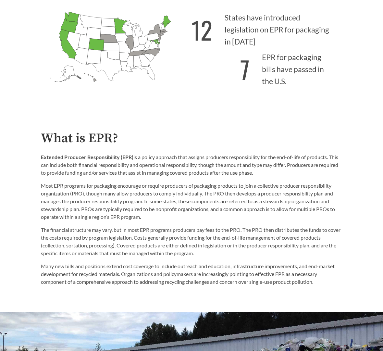 Image resolution: width=383 pixels, height=351 pixels. Describe the element at coordinates (245, 69) in the screenshot. I see `strong: 7` at that location.